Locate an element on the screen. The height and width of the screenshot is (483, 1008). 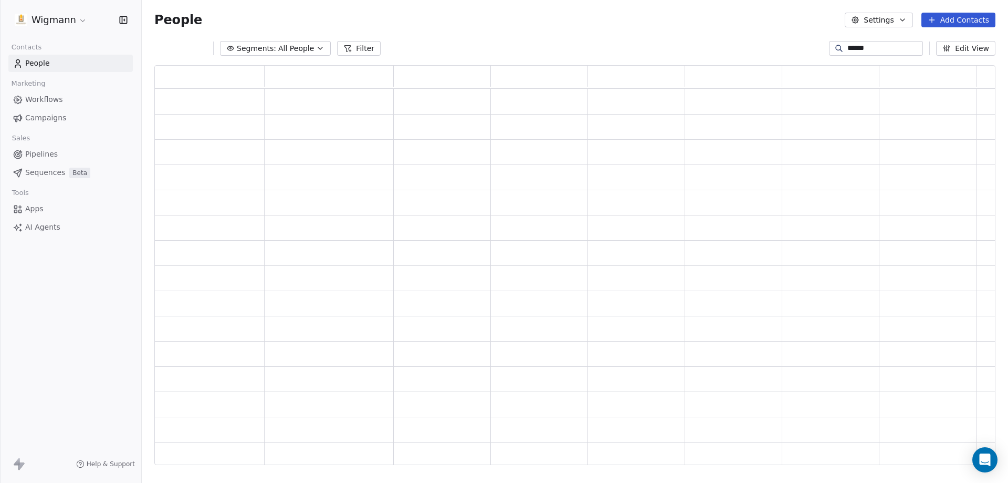
span: Campaigns is located at coordinates (46, 118).